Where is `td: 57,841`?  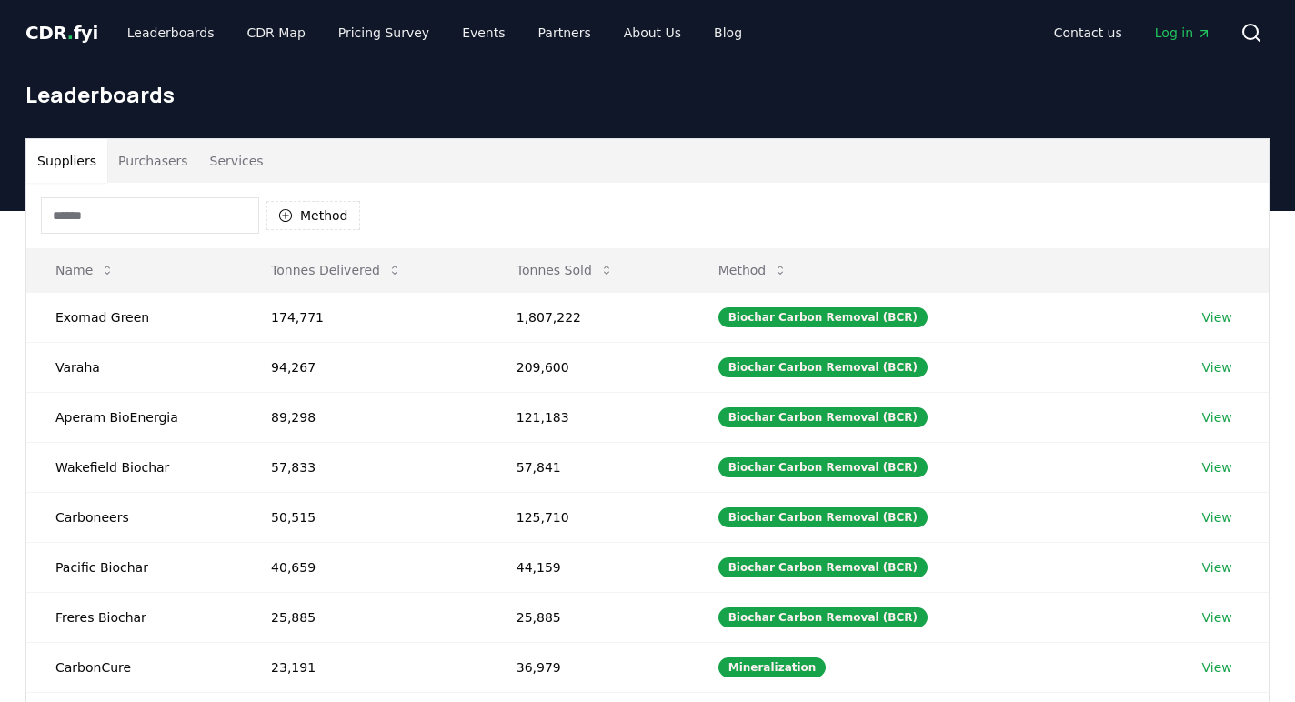 td: 57,841 is located at coordinates (588, 466).